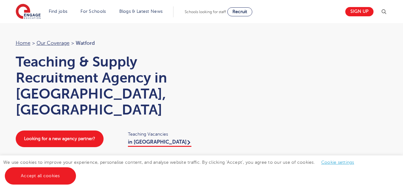  What do you see at coordinates (240, 12) in the screenshot?
I see `span: Recruit` at bounding box center [240, 12].